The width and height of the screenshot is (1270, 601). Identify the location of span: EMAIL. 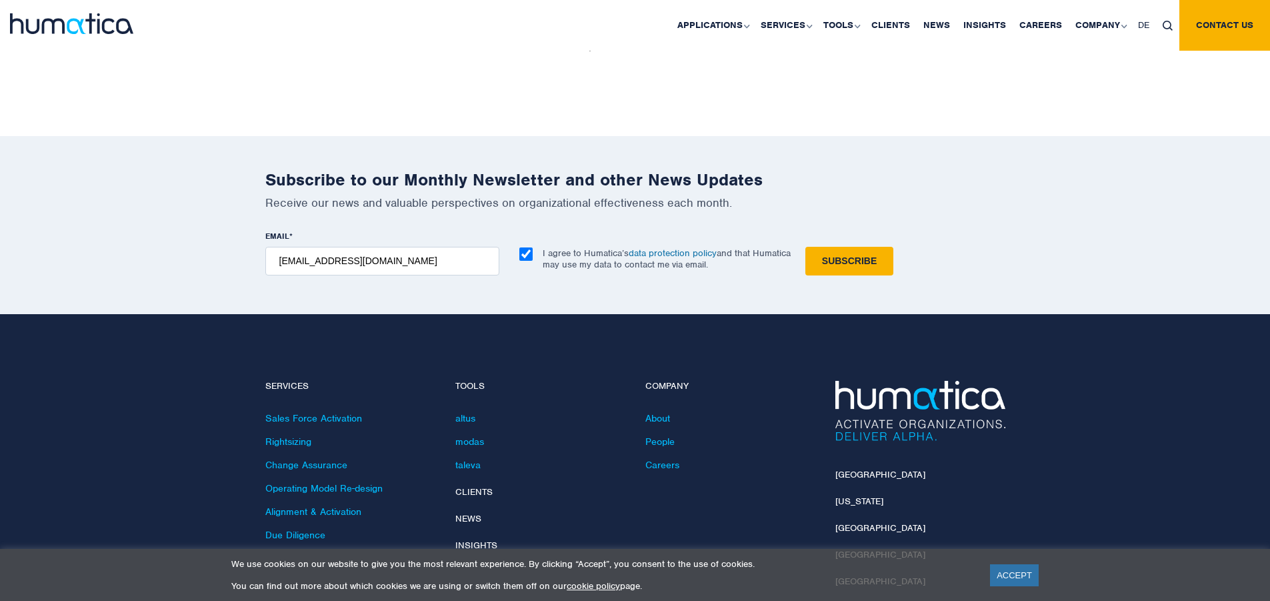
(277, 236).